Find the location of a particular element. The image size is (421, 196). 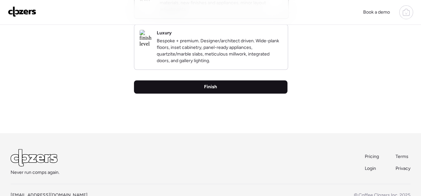

a: Pricing is located at coordinates (372, 157).